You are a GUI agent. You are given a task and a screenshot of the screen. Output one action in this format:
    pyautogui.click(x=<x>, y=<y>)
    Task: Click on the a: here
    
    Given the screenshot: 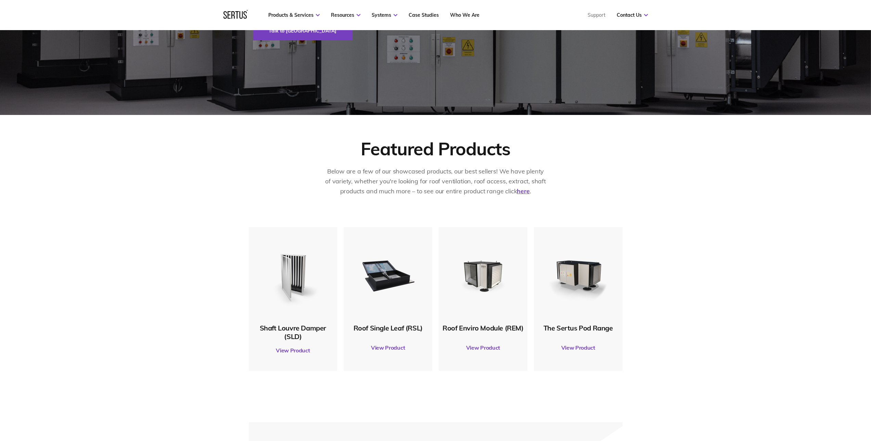 What is the action you would take?
    pyautogui.click(x=523, y=191)
    